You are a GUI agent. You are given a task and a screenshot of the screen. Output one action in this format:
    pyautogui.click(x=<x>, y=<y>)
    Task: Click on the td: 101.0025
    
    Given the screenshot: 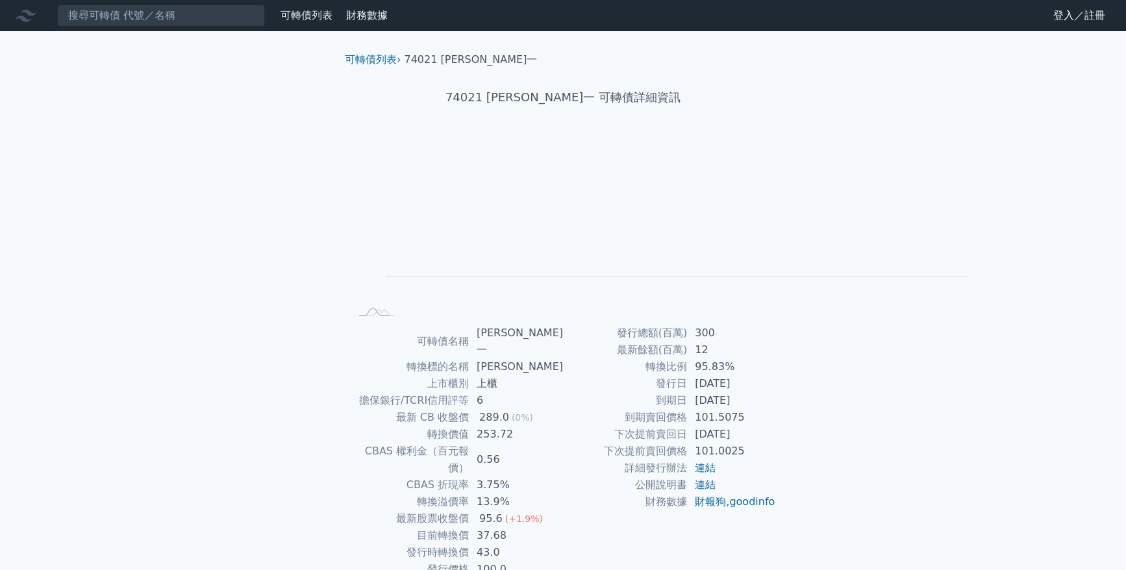 What is the action you would take?
    pyautogui.click(x=731, y=451)
    